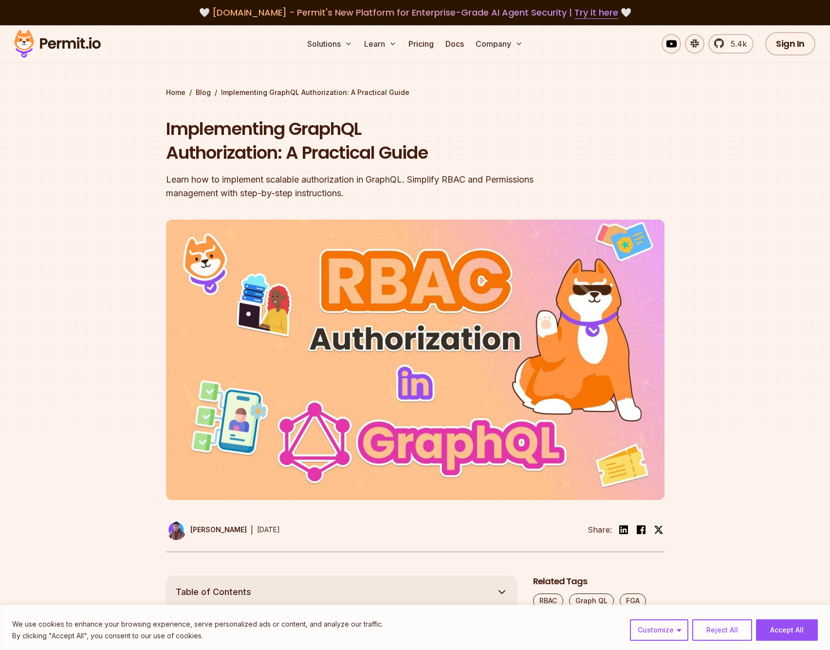 This screenshot has height=650, width=830. Describe the element at coordinates (380, 44) in the screenshot. I see `button: Learn` at that location.